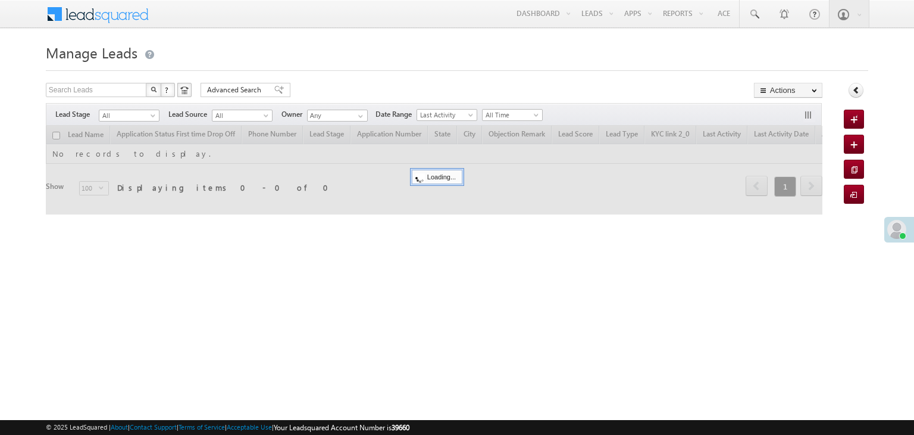 The height and width of the screenshot is (435, 914). What do you see at coordinates (227, 427) in the screenshot?
I see `span: © 2025 LeadSquared | | | | |` at bounding box center [227, 427].